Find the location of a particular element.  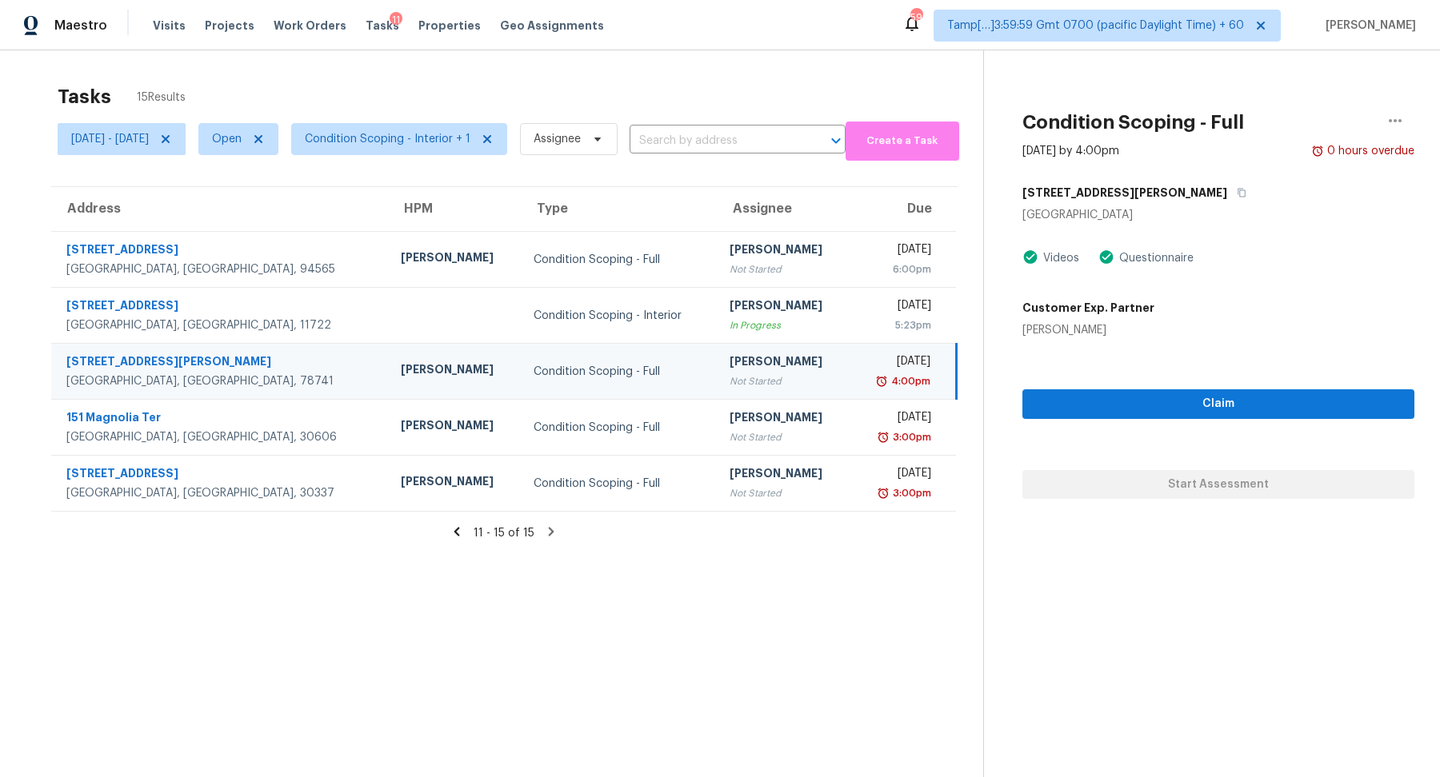

th: Due is located at coordinates (903, 210).